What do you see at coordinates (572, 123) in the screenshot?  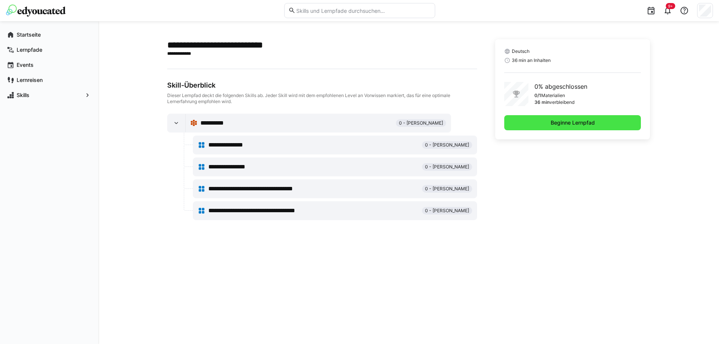 I see `button: Beginne Lernpfad` at bounding box center [572, 123].